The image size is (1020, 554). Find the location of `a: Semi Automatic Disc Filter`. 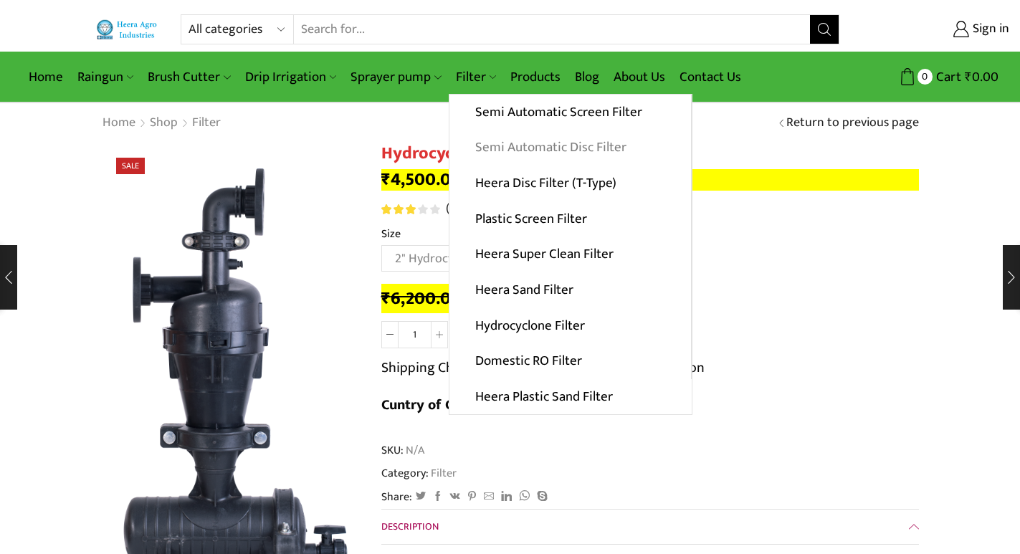

a: Semi Automatic Disc Filter is located at coordinates (570, 148).